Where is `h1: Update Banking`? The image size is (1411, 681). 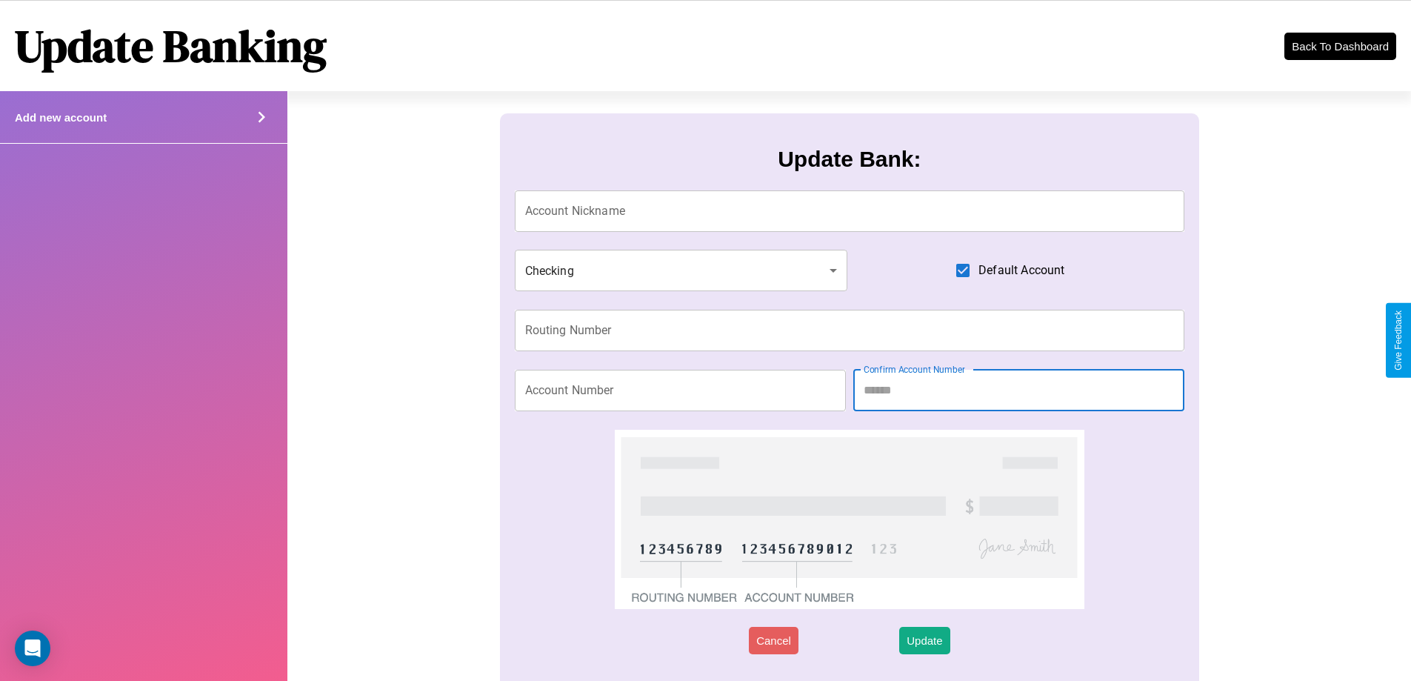 h1: Update Banking is located at coordinates (170, 46).